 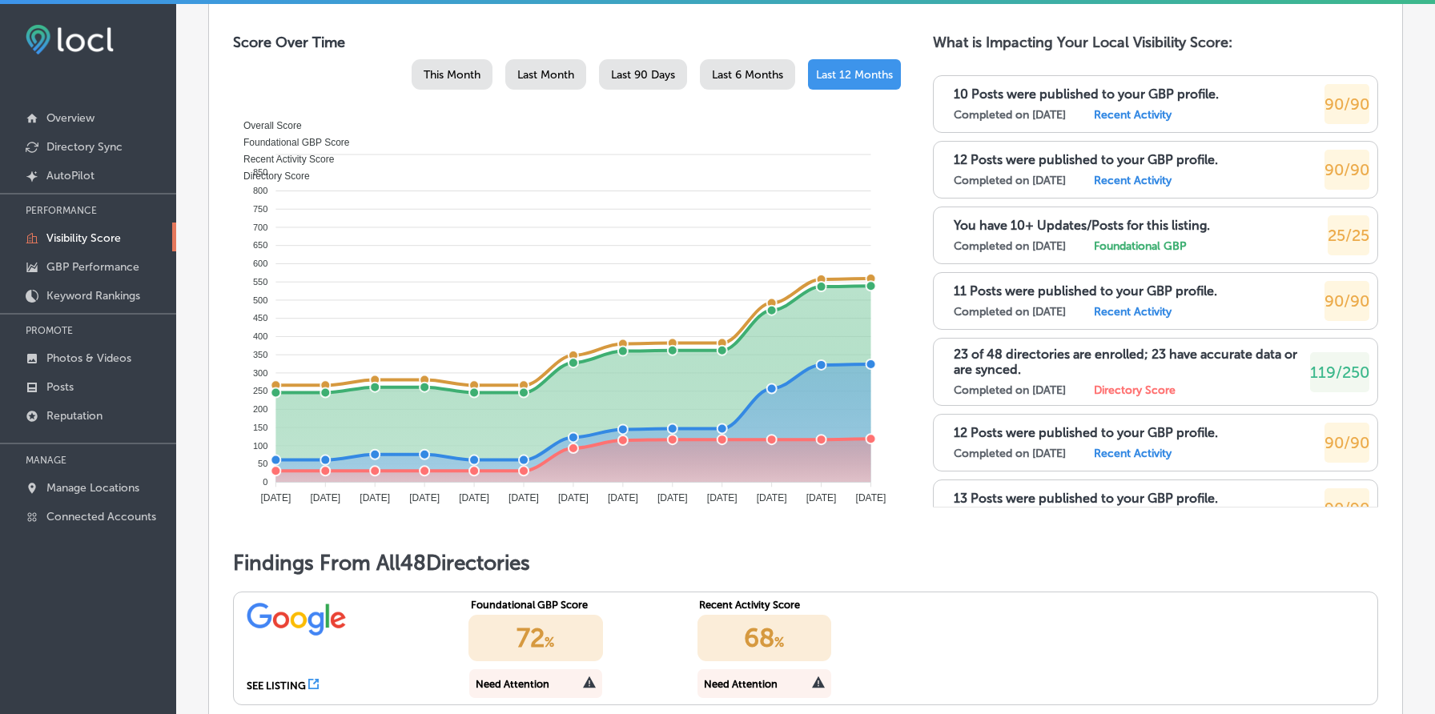 What do you see at coordinates (296, 618) in the screenshot?
I see `img: google.png` at bounding box center [296, 618].